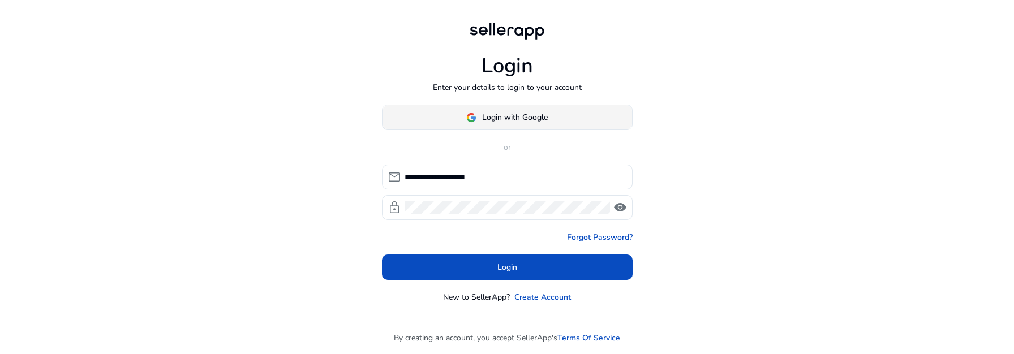 This screenshot has width=1014, height=354. Describe the element at coordinates (507, 267) in the screenshot. I see `span: Login` at that location.